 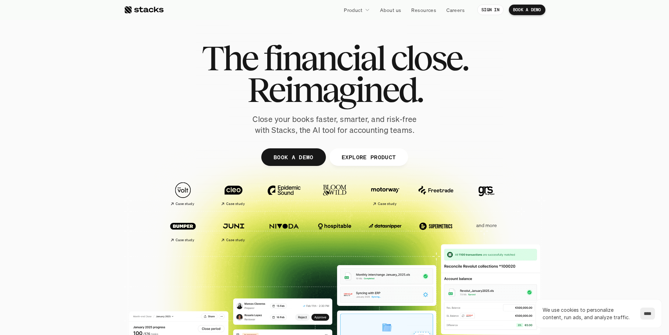 I want to click on span: The, so click(x=229, y=58).